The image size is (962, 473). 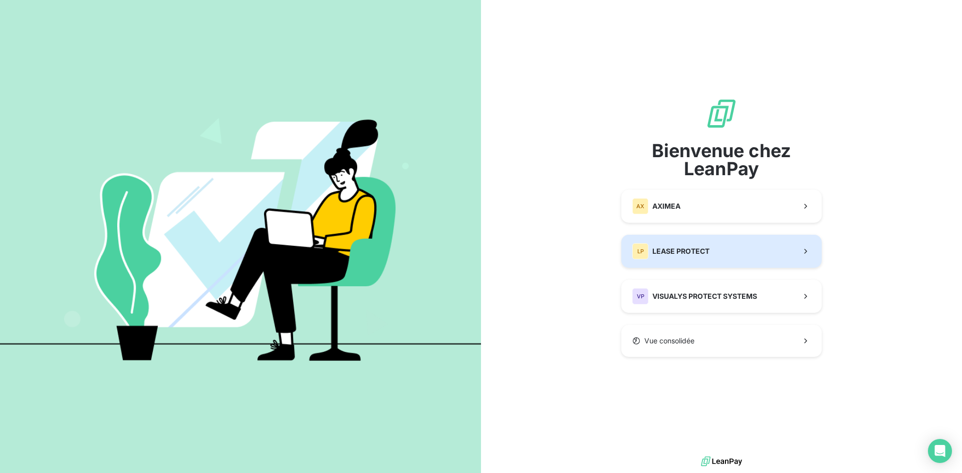 I want to click on div: Open Intercom Messenger, so click(x=940, y=451).